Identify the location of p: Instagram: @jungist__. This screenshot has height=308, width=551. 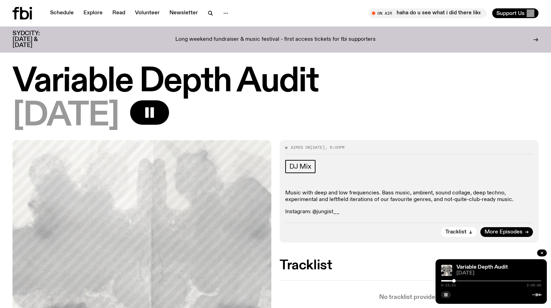
(409, 212).